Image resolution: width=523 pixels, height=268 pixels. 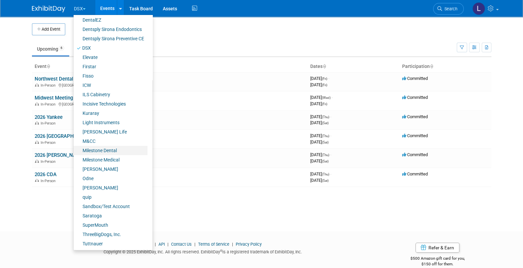 I want to click on div: $150 off for them., so click(x=438, y=264).